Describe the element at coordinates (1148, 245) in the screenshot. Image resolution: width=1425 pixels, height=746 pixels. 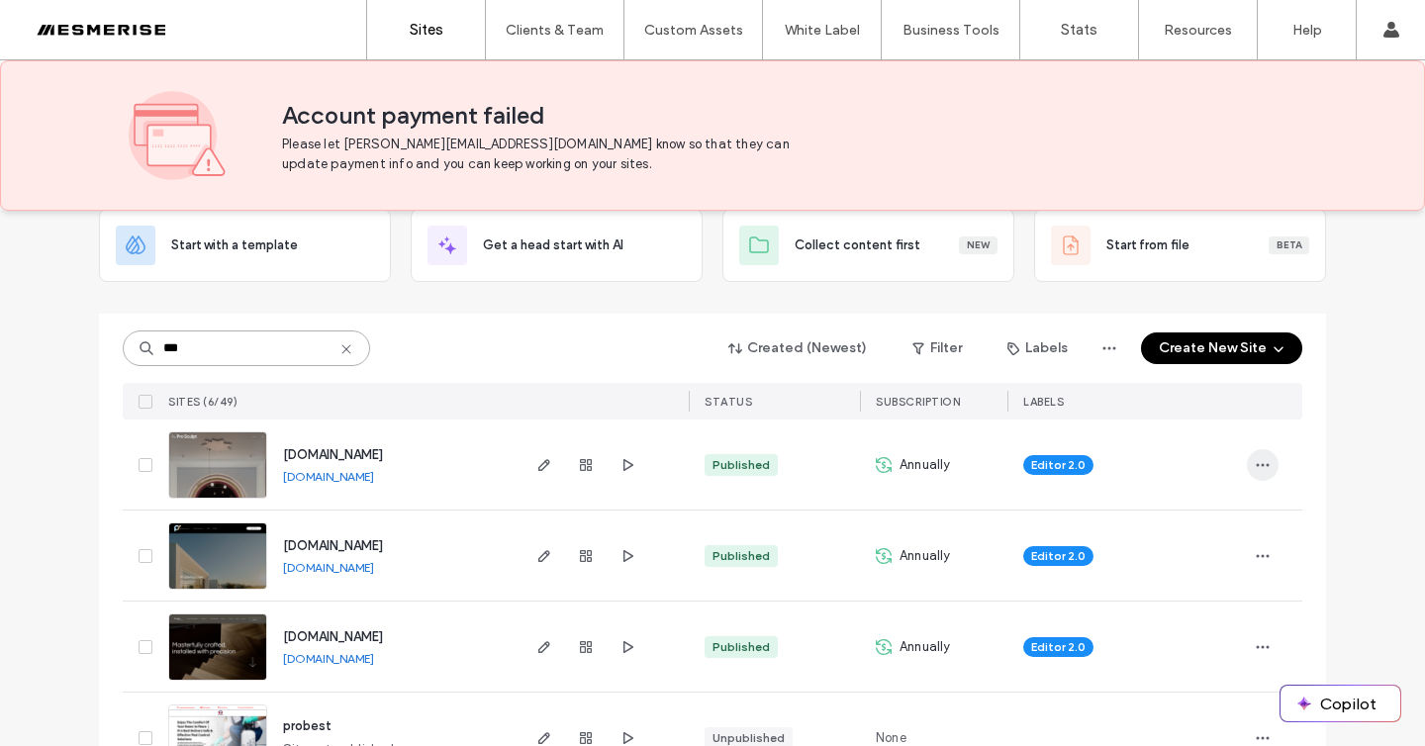
I see `span: Start from file` at that location.